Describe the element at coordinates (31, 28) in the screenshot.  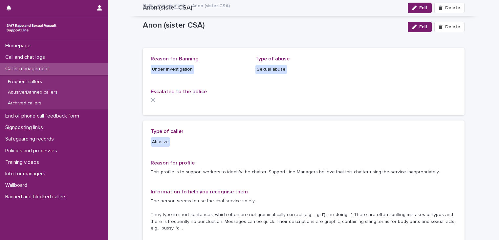
I see `img: rhQMoQhaT3yELyF149Cw` at that location.